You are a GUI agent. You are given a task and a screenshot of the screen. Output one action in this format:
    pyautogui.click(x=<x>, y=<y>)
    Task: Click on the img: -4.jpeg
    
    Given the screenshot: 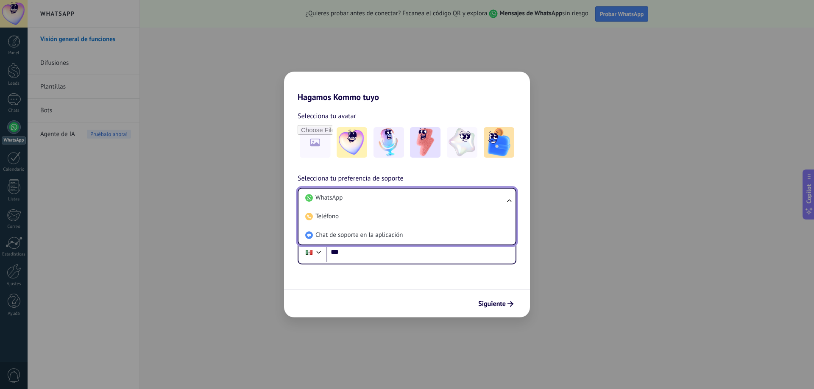 What is the action you would take?
    pyautogui.click(x=462, y=142)
    